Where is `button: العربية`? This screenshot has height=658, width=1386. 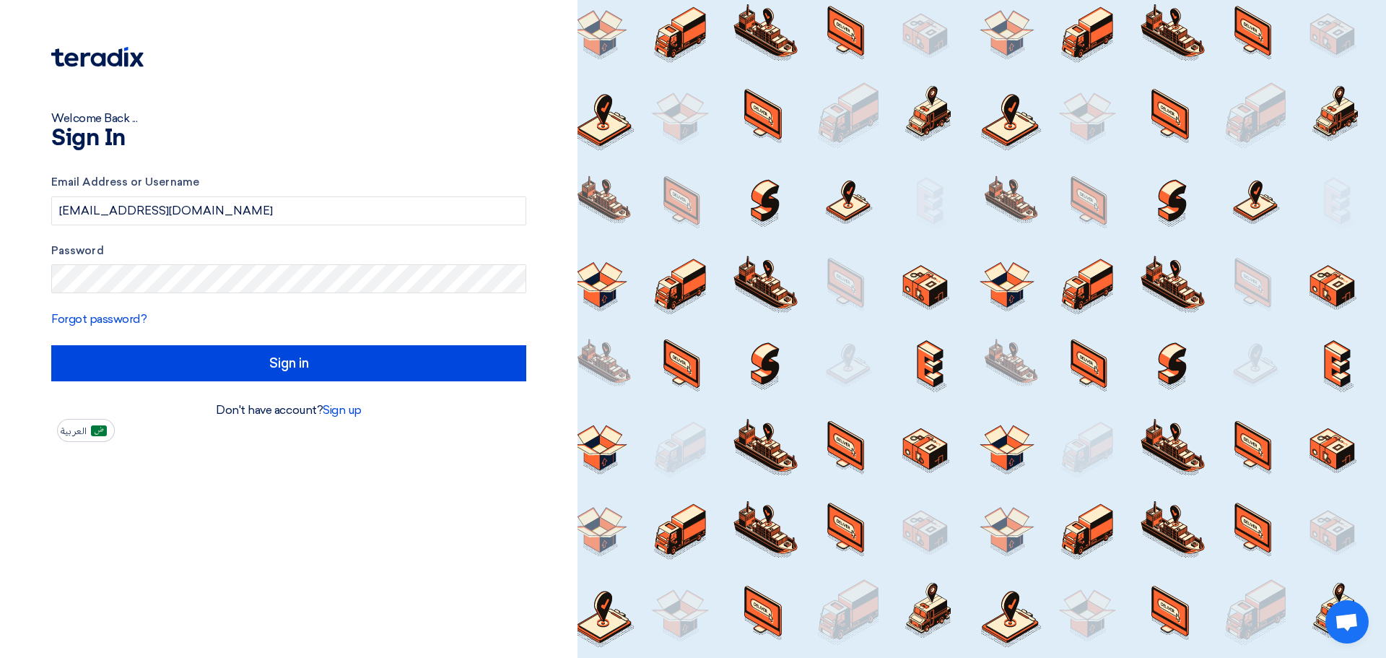 button: العربية is located at coordinates (86, 430).